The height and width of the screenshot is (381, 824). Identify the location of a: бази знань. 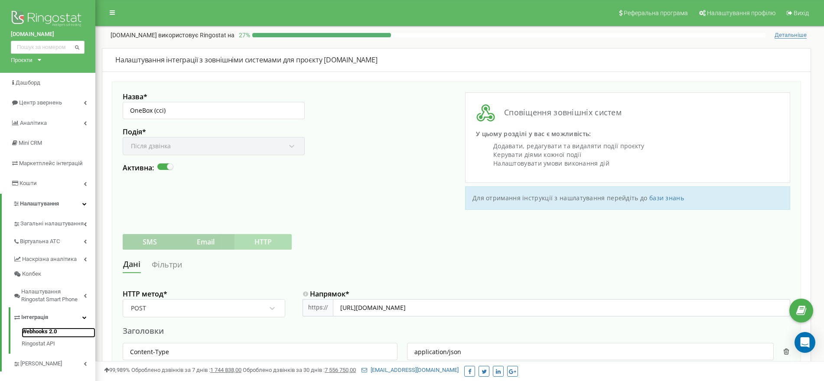
(667, 198).